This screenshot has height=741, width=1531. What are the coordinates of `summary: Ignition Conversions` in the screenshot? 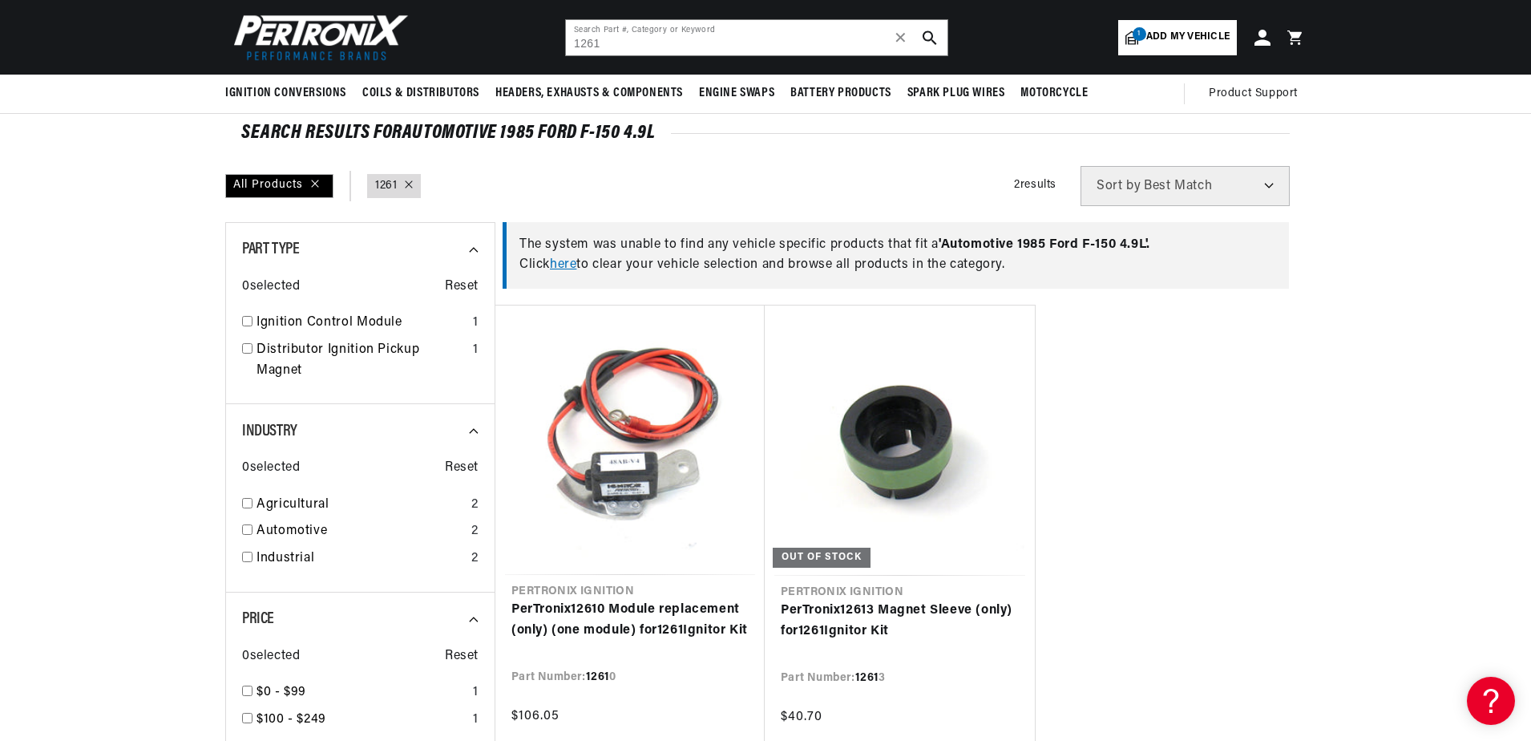 It's located at (289, 93).